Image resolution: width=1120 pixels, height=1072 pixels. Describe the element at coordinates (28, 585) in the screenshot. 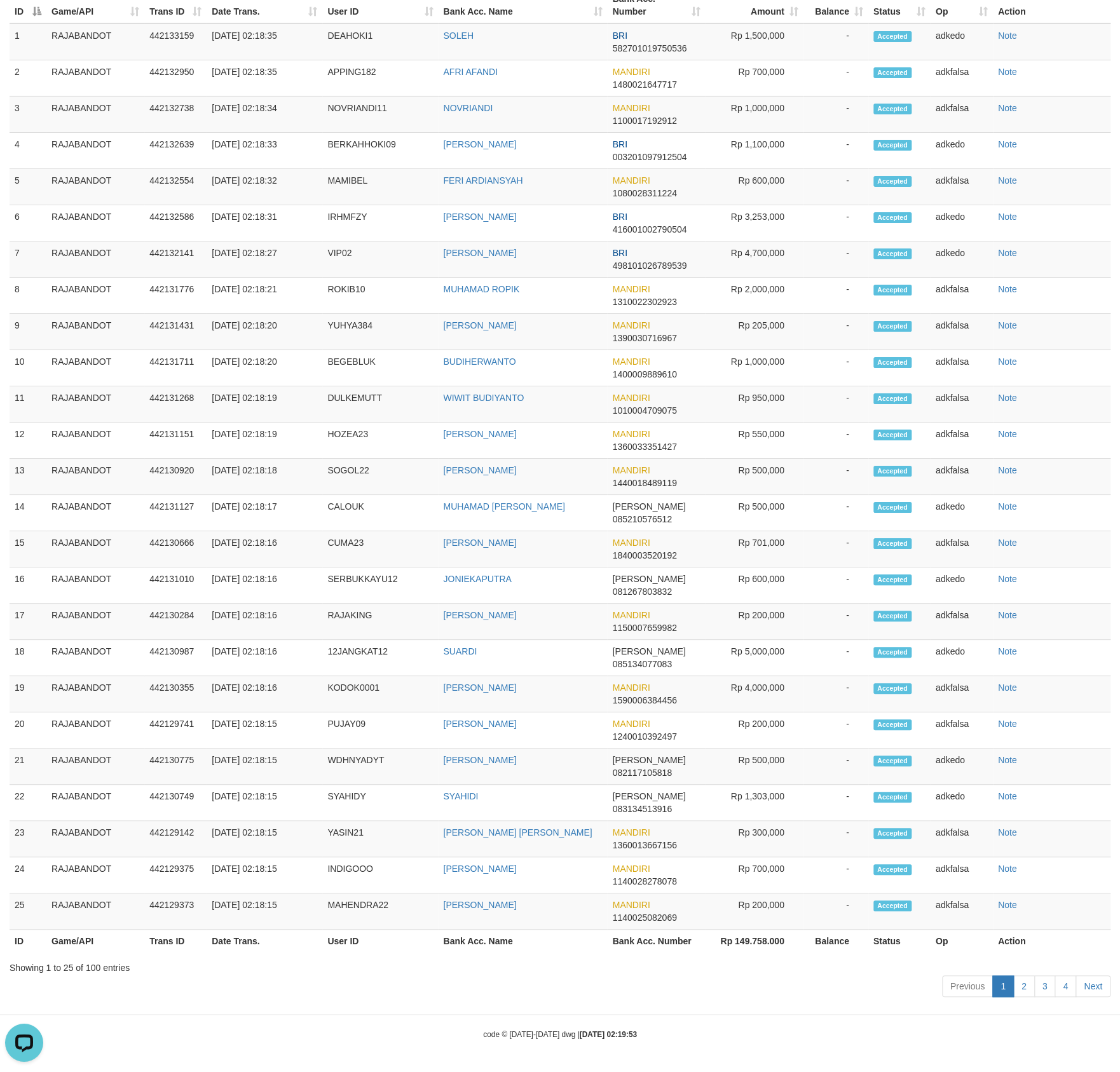

I see `td: 16` at that location.